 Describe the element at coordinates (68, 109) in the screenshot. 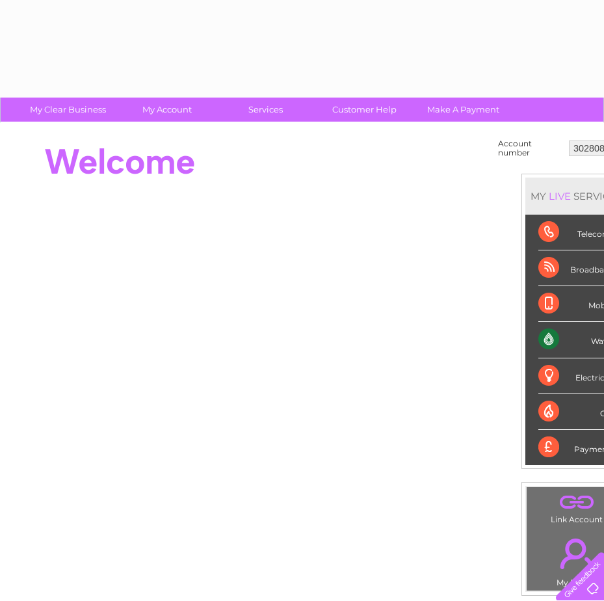

I see `a: My Clear Business` at that location.